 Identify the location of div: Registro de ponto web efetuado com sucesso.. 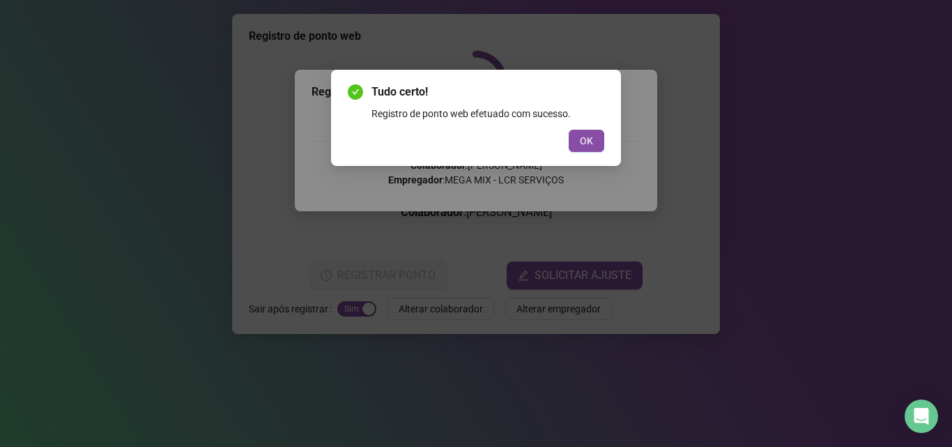
(488, 114).